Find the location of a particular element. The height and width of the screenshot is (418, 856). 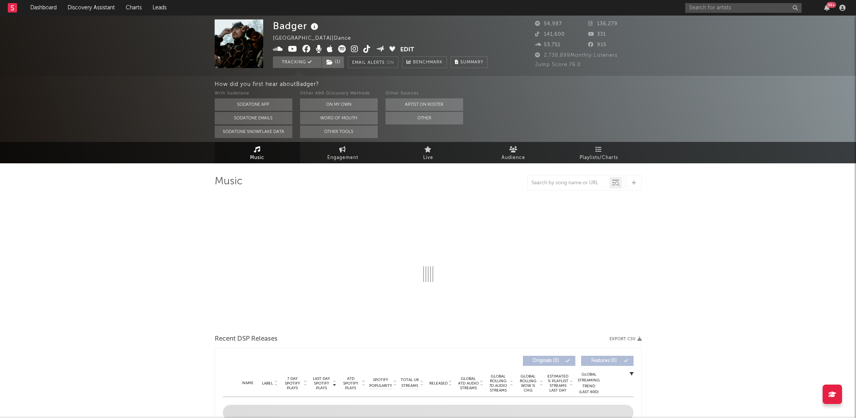

span: 2,738,899 Monthly Listeners is located at coordinates (576, 55).